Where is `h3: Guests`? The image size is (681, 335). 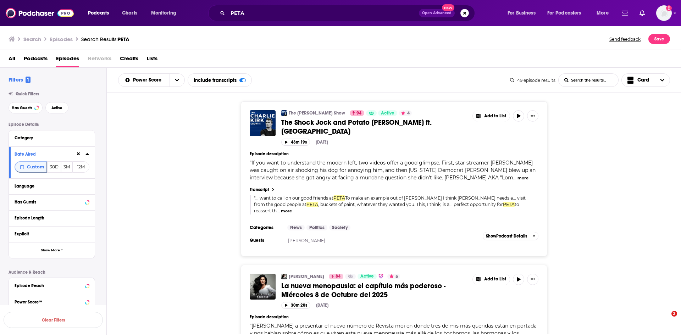 h3: Guests is located at coordinates (266, 240).